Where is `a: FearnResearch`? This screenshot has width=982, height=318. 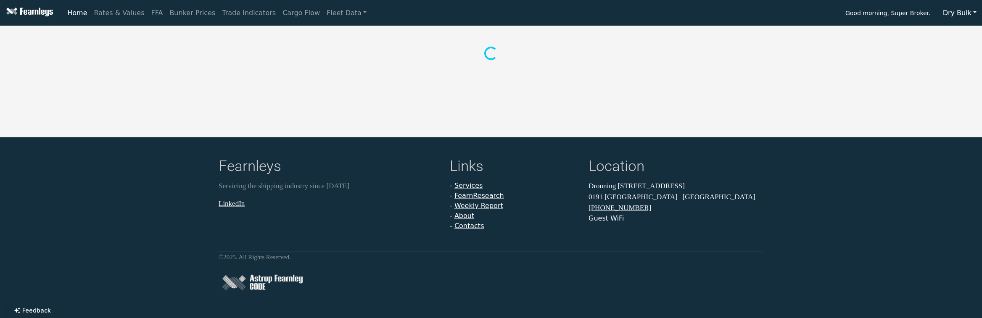 a: FearnResearch is located at coordinates (479, 195).